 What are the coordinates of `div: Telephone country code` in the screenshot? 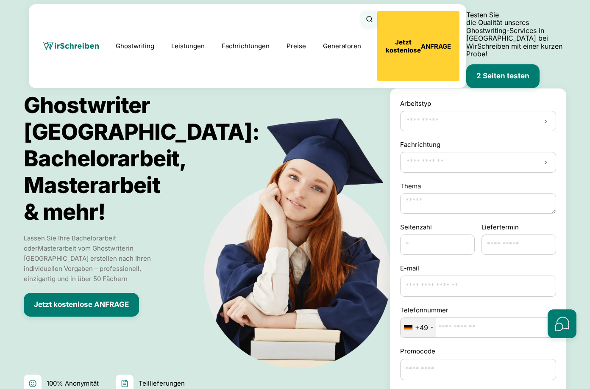 It's located at (418, 328).